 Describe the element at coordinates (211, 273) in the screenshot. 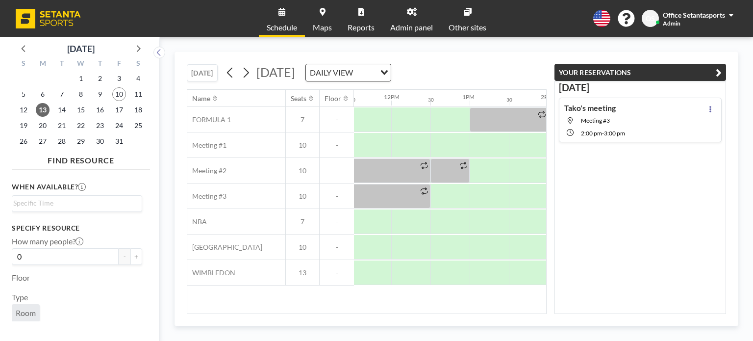

I see `span: WIMBLEDON` at that location.